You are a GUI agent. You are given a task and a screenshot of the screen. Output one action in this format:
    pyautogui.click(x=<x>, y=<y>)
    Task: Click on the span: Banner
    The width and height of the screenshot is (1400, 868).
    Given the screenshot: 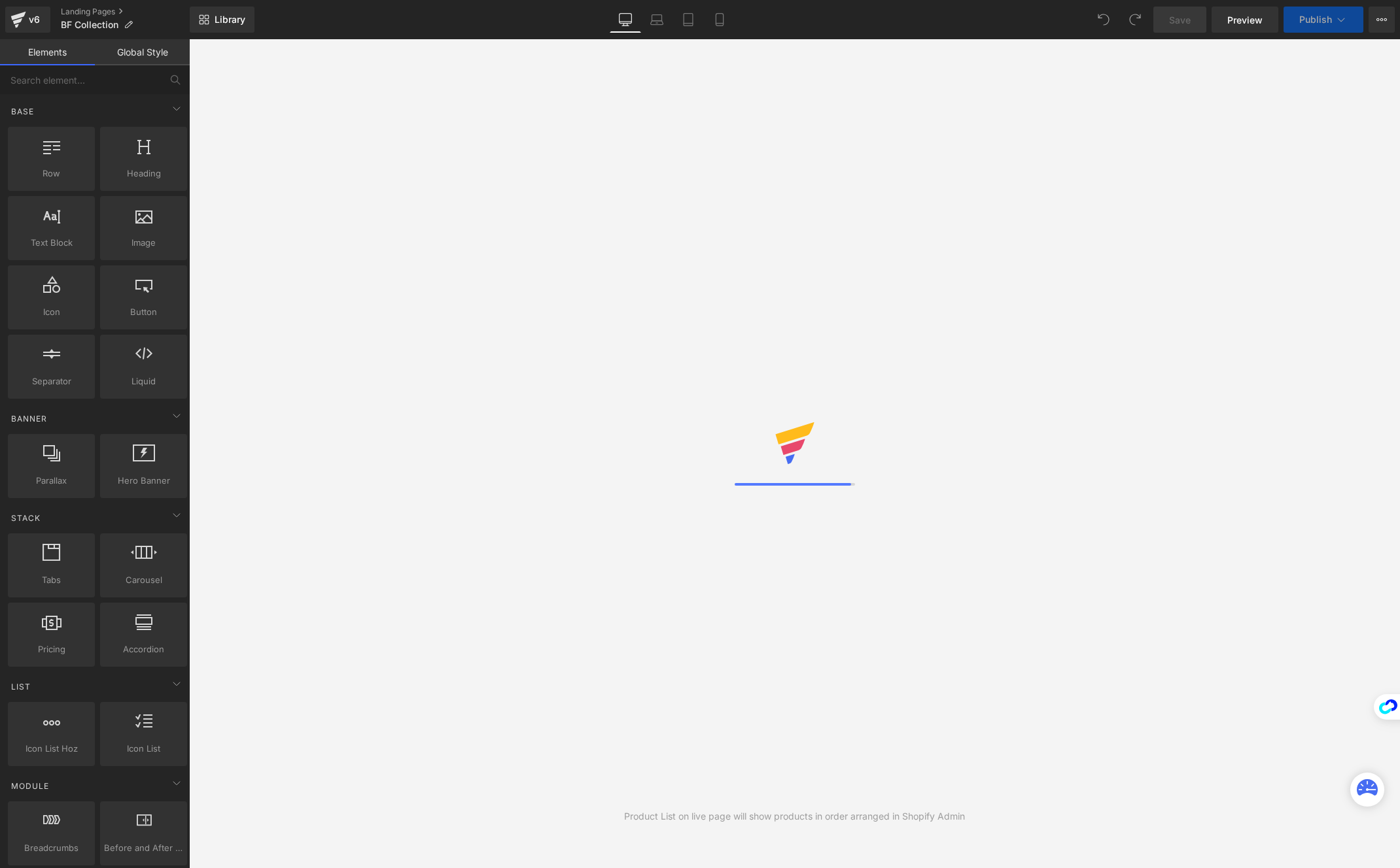 What is the action you would take?
    pyautogui.click(x=28, y=418)
    